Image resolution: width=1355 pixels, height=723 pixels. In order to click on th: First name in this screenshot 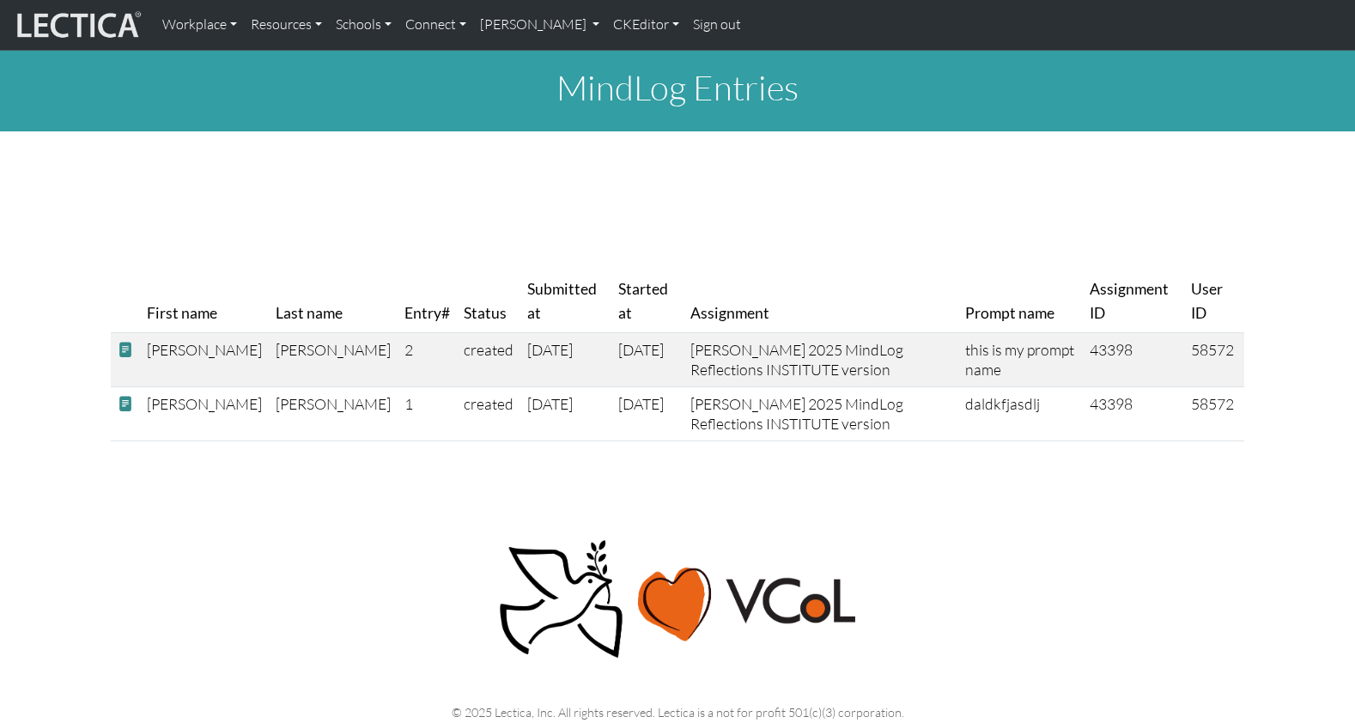, I will do `click(204, 301)`.